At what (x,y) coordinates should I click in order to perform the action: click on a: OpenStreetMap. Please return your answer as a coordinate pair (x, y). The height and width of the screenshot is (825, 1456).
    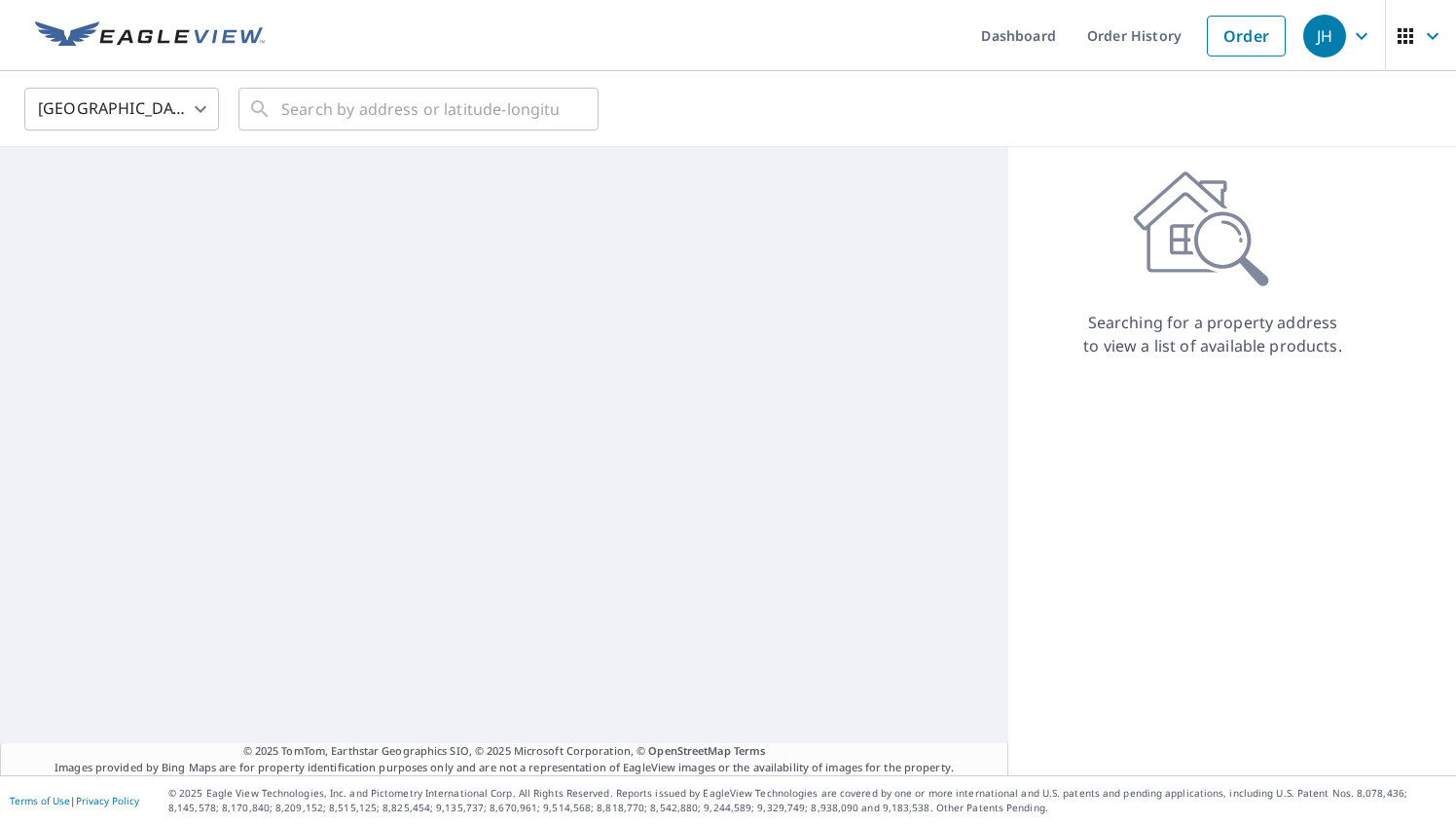
    Looking at the image, I should click on (689, 750).